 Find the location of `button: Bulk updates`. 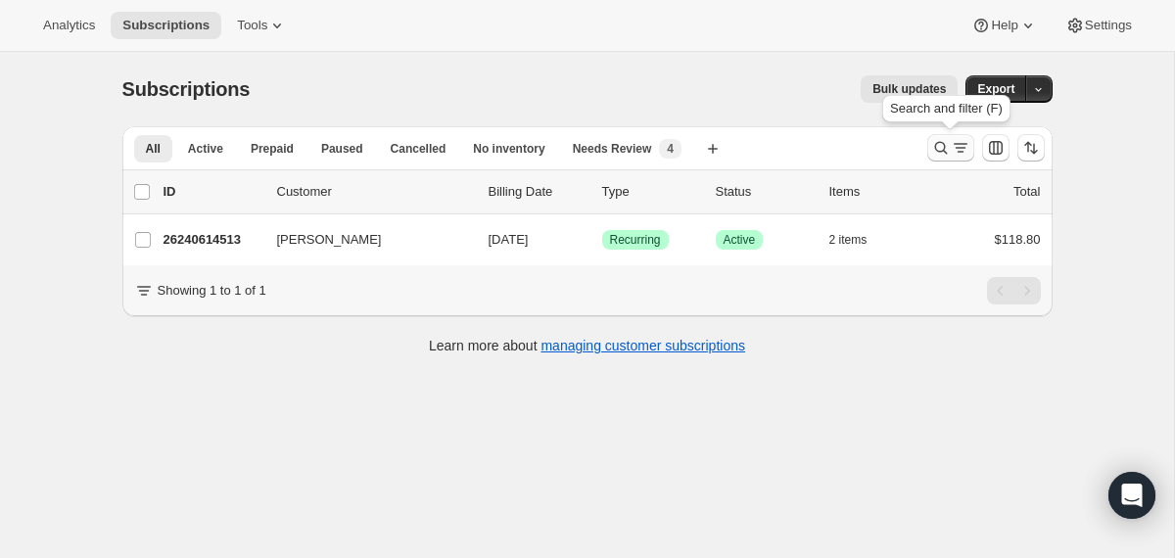

button: Bulk updates is located at coordinates (908, 89).